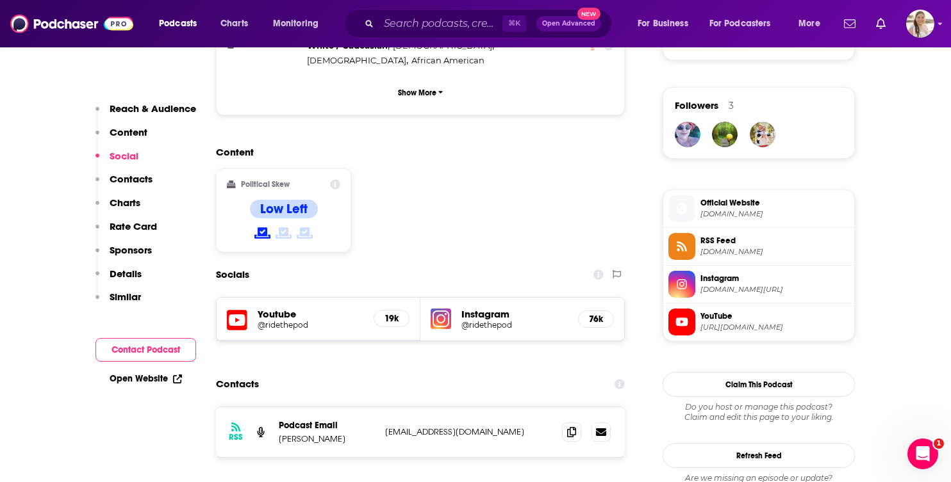  I want to click on span: Podcasts, so click(177, 24).